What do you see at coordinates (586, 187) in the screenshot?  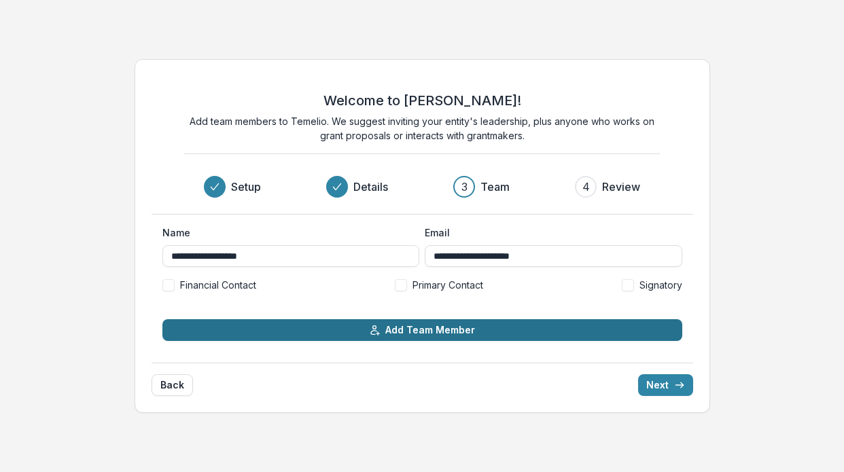 I see `div: 4` at bounding box center [586, 187].